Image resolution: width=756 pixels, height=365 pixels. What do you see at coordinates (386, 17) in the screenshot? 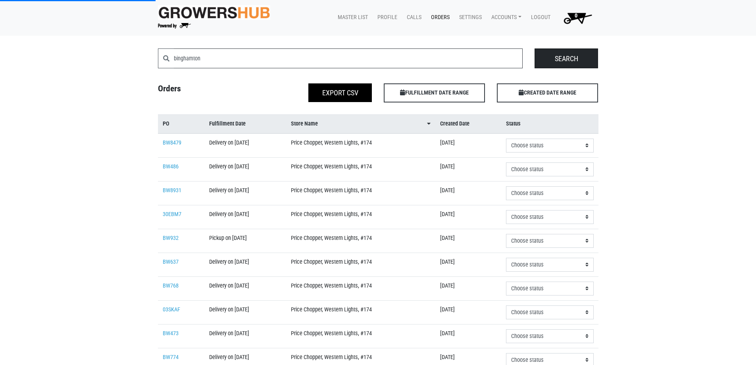
I see `a: Profile` at bounding box center [386, 17].